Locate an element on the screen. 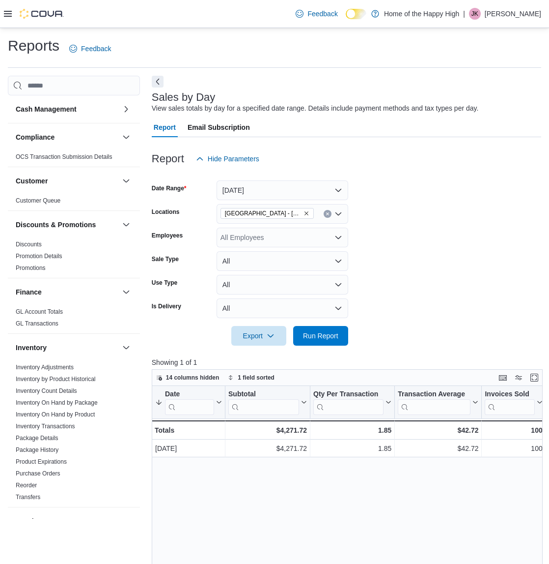 This screenshot has height=564, width=549. h3: Report is located at coordinates (168, 159).